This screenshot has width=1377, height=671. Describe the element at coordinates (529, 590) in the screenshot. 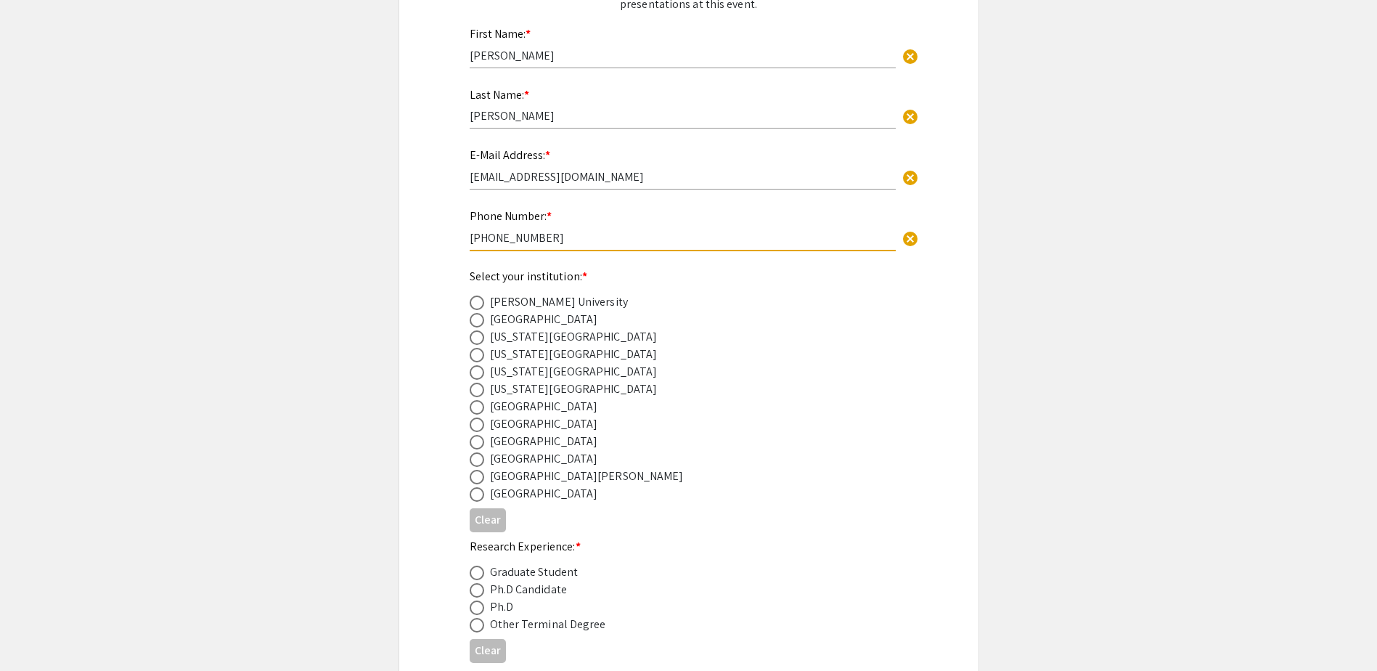

I see `div: Ph.D Candidate` at that location.